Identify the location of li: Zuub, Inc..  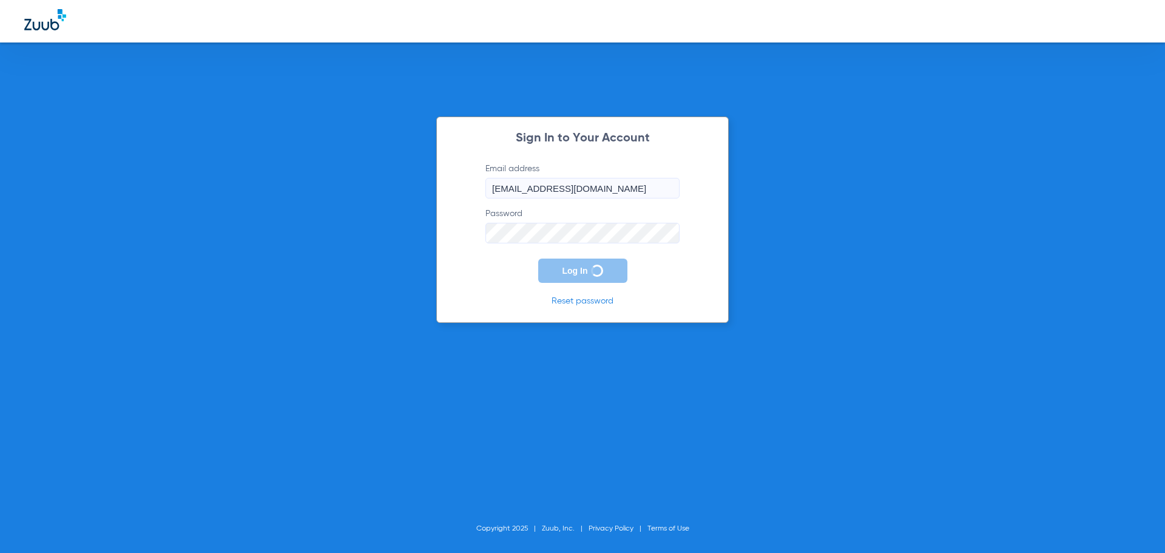
(565, 528).